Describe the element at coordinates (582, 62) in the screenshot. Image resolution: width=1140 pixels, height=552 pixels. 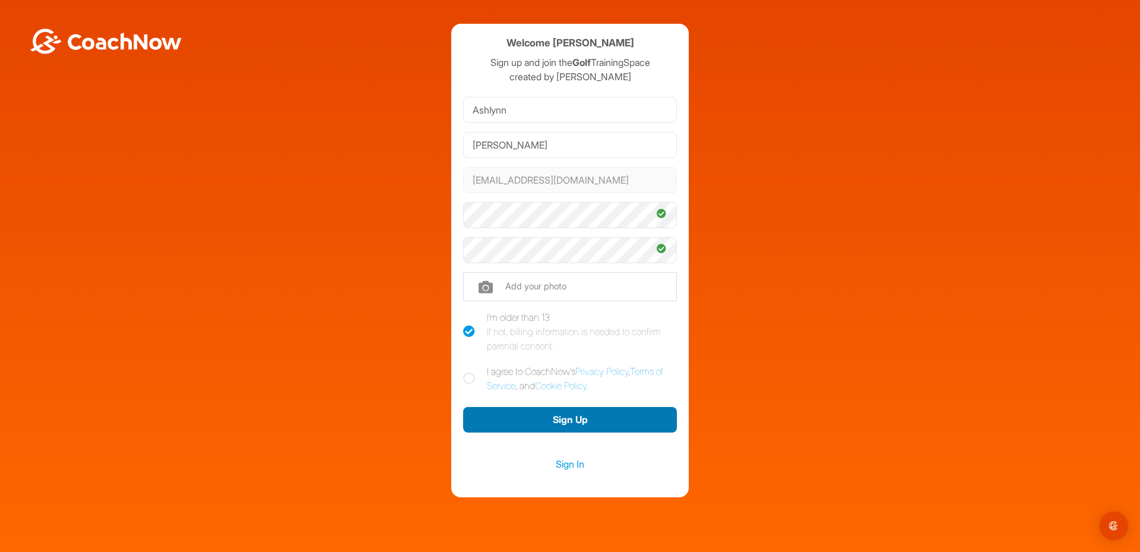
I see `strong: Golf` at that location.